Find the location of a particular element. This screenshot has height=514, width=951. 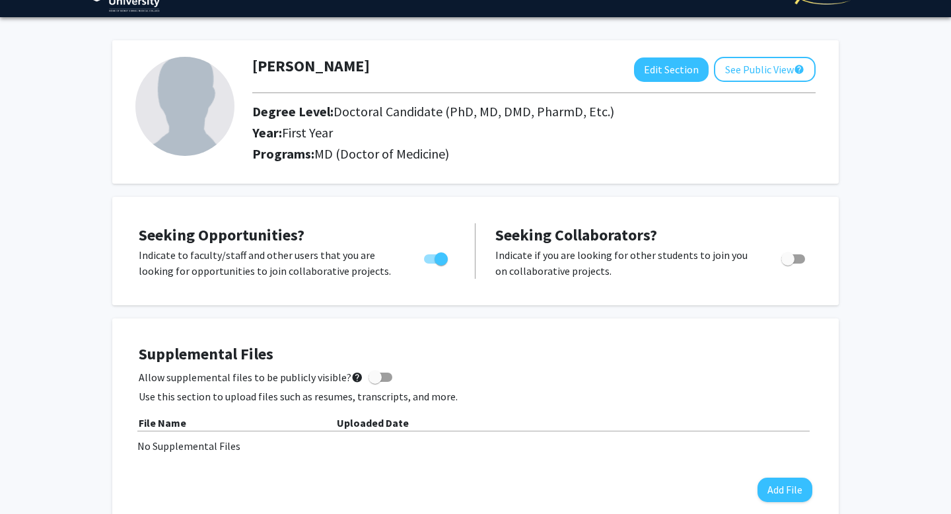

button: Edit Section is located at coordinates (671, 69).